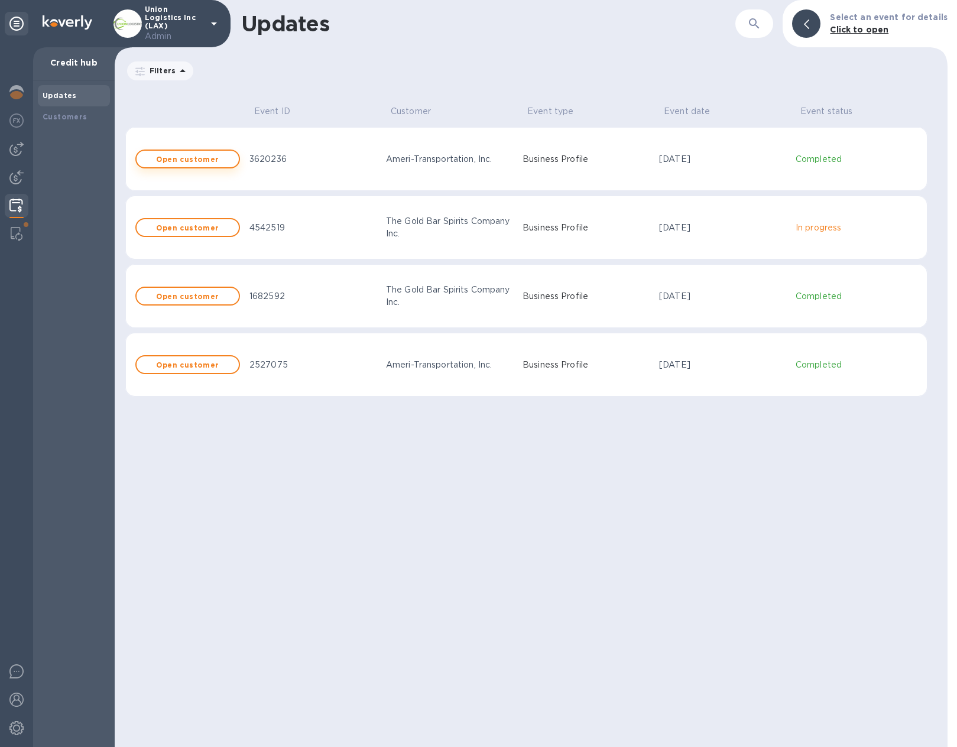 Image resolution: width=957 pixels, height=747 pixels. Describe the element at coordinates (74, 63) in the screenshot. I see `p: Credit hub` at that location.